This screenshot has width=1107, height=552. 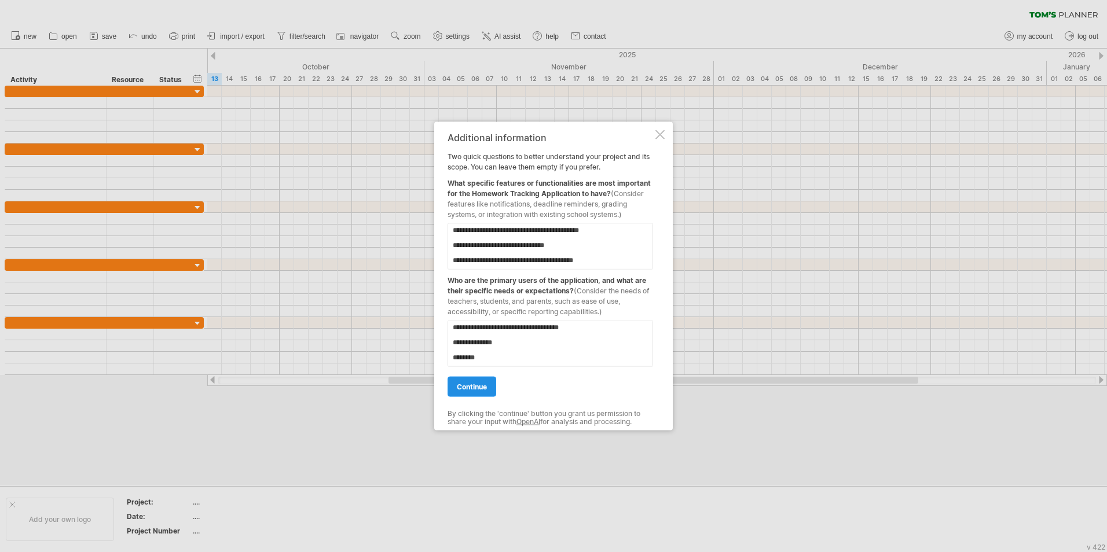 I want to click on a: continue, so click(x=472, y=387).